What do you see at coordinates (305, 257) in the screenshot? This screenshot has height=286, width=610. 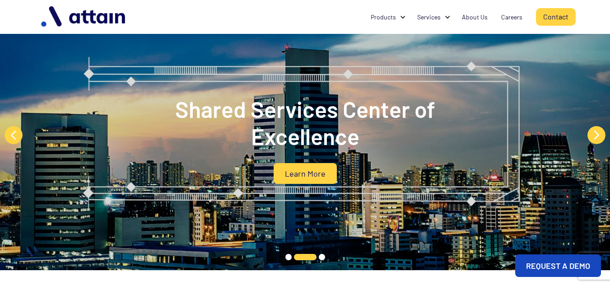 I see `button: 2 of 3` at bounding box center [305, 257].